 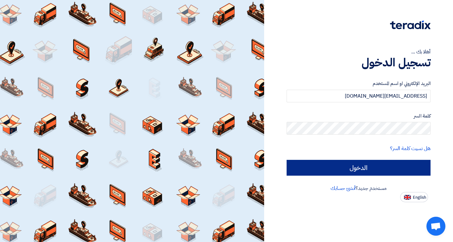 I want to click on a: أنشئ حسابك, so click(x=343, y=189).